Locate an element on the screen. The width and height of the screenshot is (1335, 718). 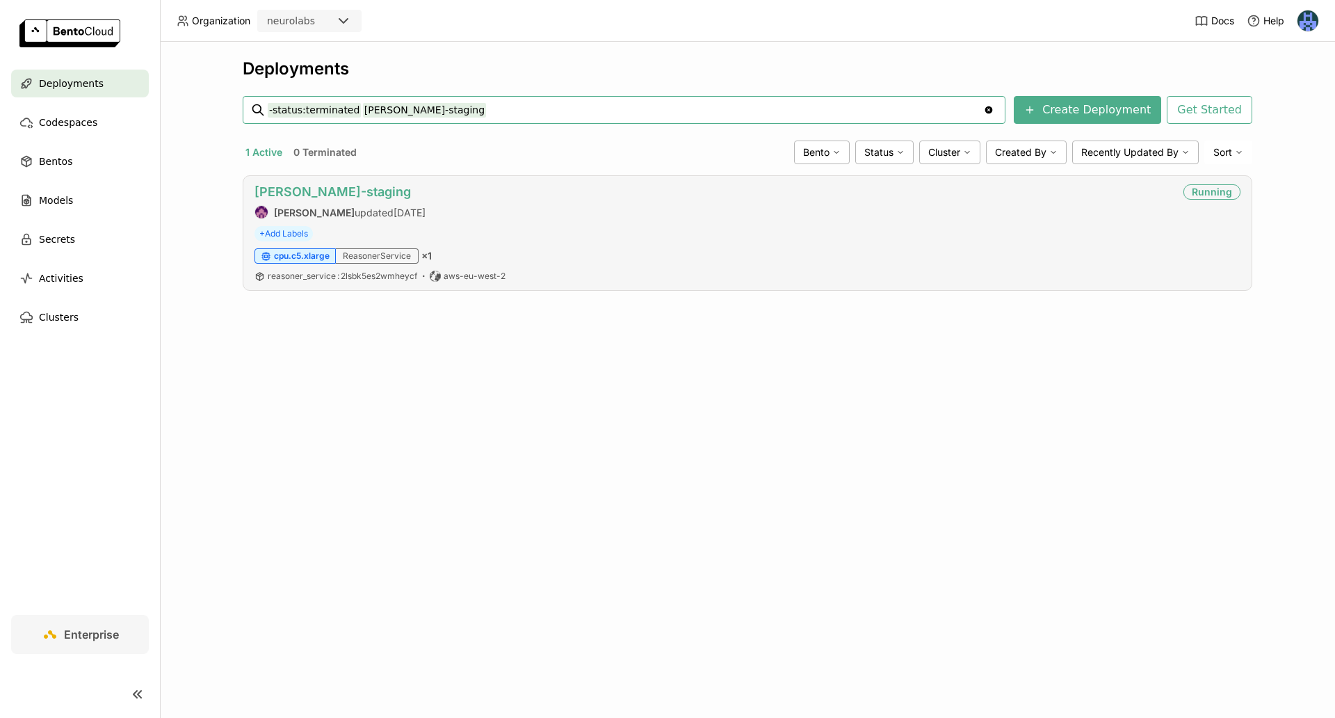
span: Activities is located at coordinates (61, 278).